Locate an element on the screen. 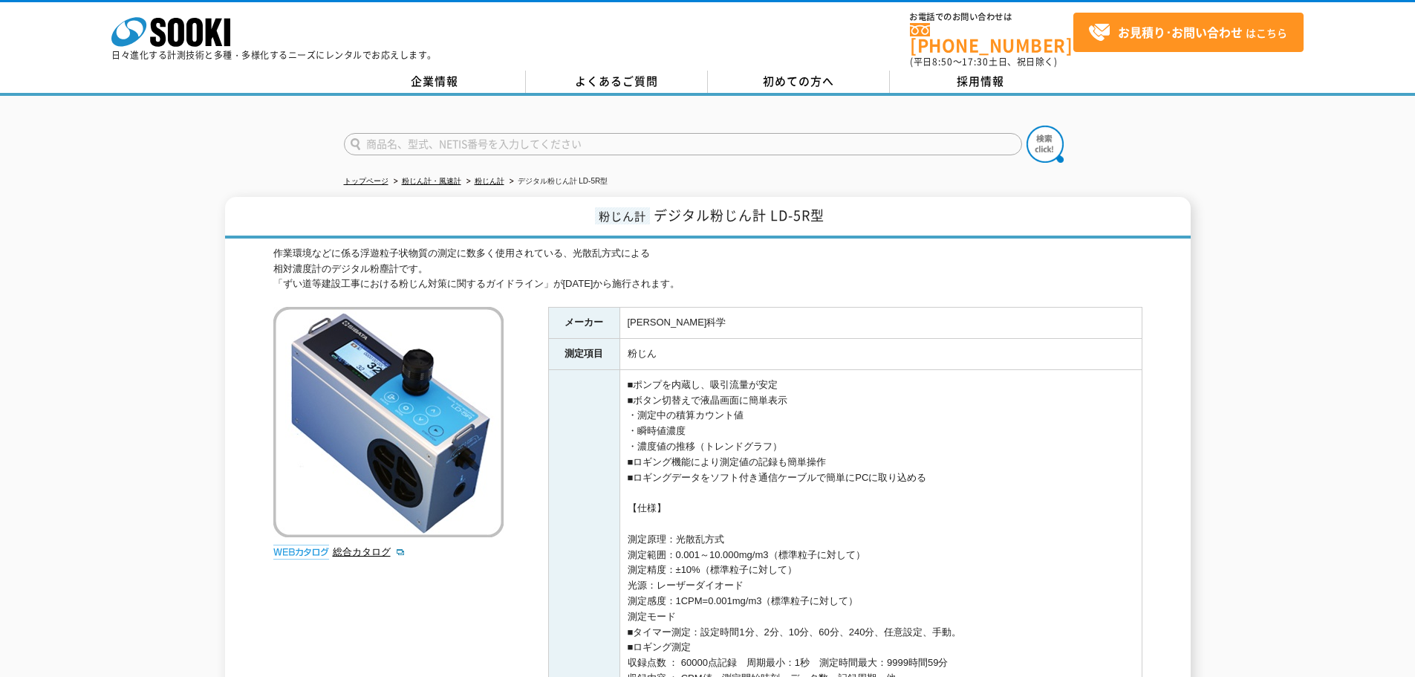  span: 粉じん計 is located at coordinates (622, 215).